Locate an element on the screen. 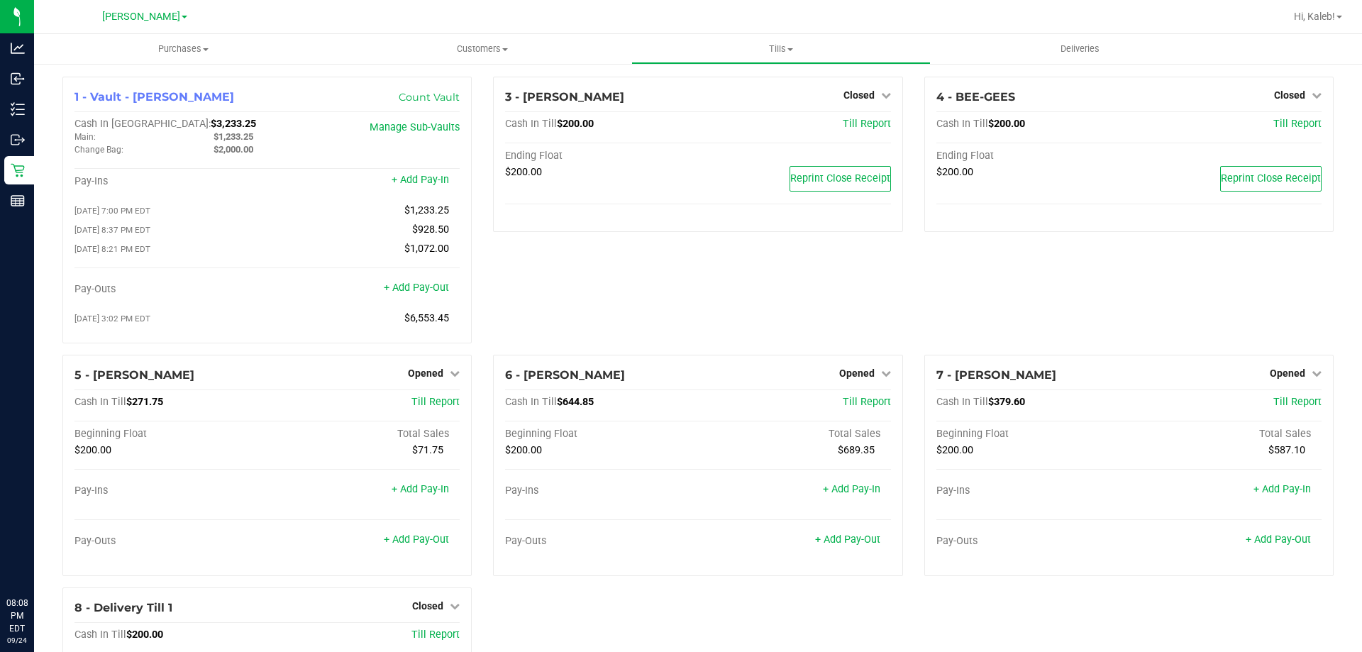 The image size is (1362, 652). span: $3,233.25 is located at coordinates (233, 123).